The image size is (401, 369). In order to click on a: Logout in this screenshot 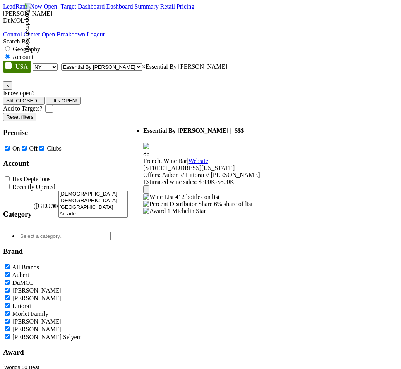, I will do `click(96, 34)`.